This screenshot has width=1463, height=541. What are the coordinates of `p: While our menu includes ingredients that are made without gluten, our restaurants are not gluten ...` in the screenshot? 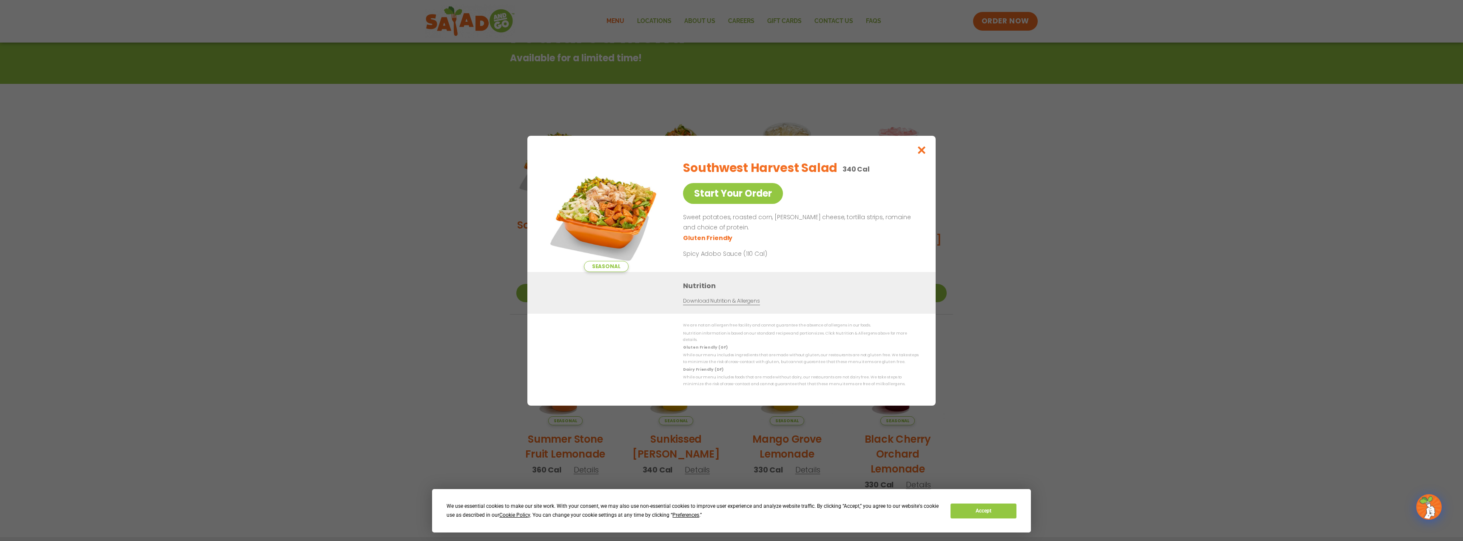 It's located at (801, 358).